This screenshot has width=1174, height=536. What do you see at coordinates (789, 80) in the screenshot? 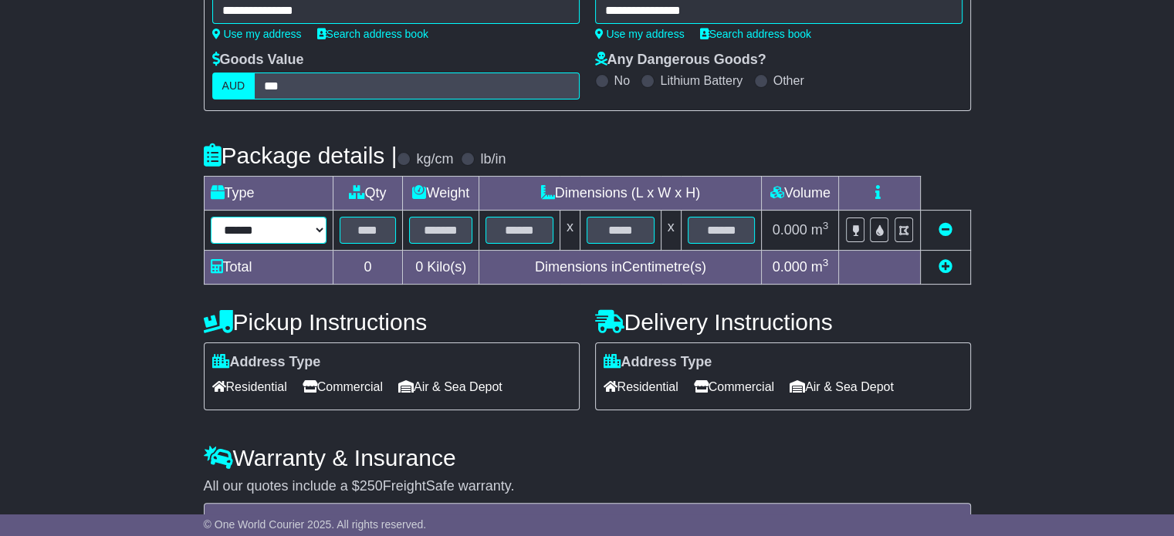
I see `label: Other` at bounding box center [789, 80].